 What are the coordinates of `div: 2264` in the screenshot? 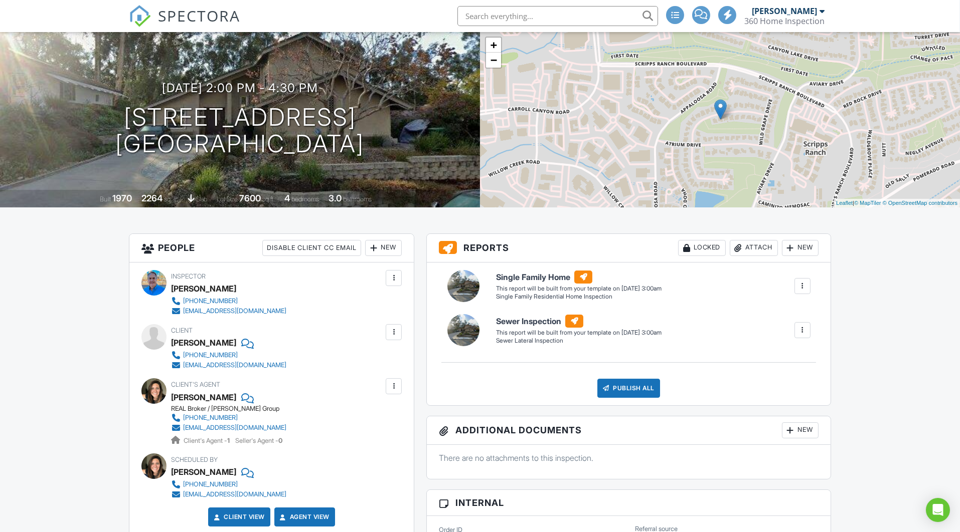 It's located at (152, 198).